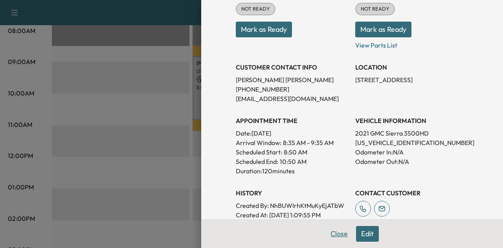  I want to click on button: Edit, so click(367, 234).